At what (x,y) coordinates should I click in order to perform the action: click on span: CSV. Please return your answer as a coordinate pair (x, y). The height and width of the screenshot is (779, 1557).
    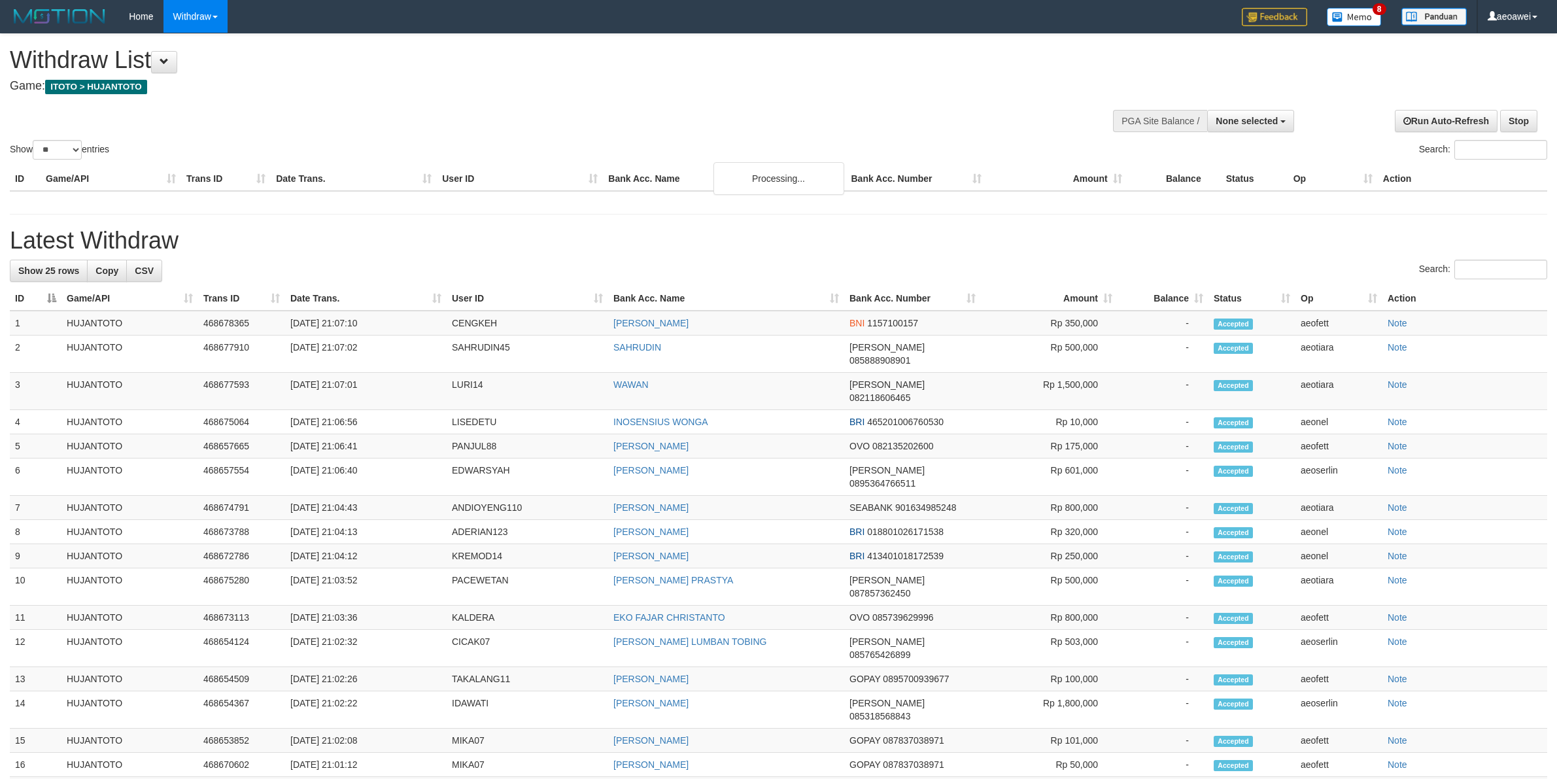
    Looking at the image, I should click on (144, 271).